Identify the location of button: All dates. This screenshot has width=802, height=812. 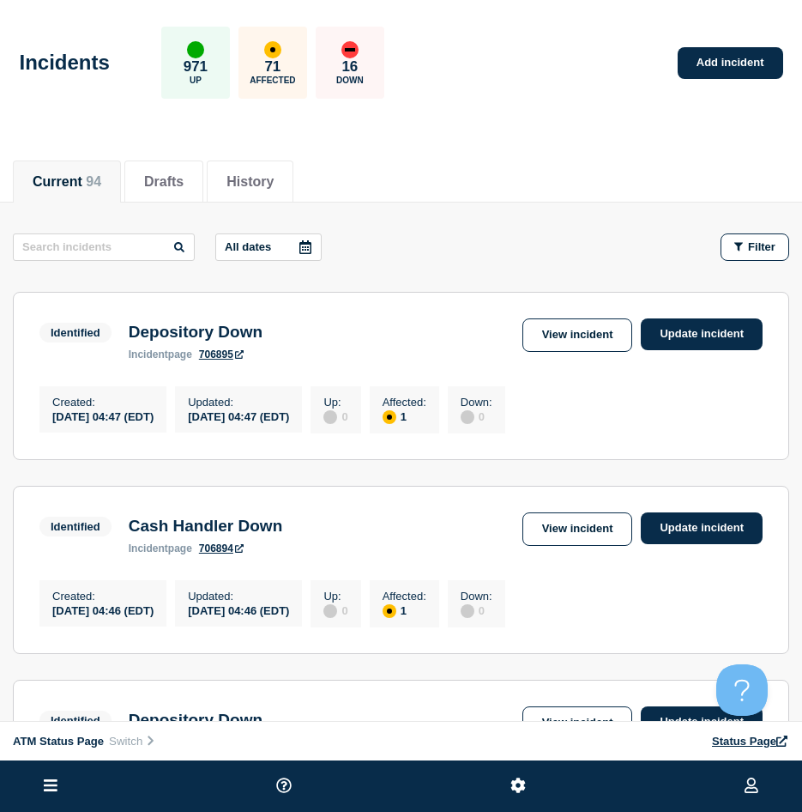
(269, 247).